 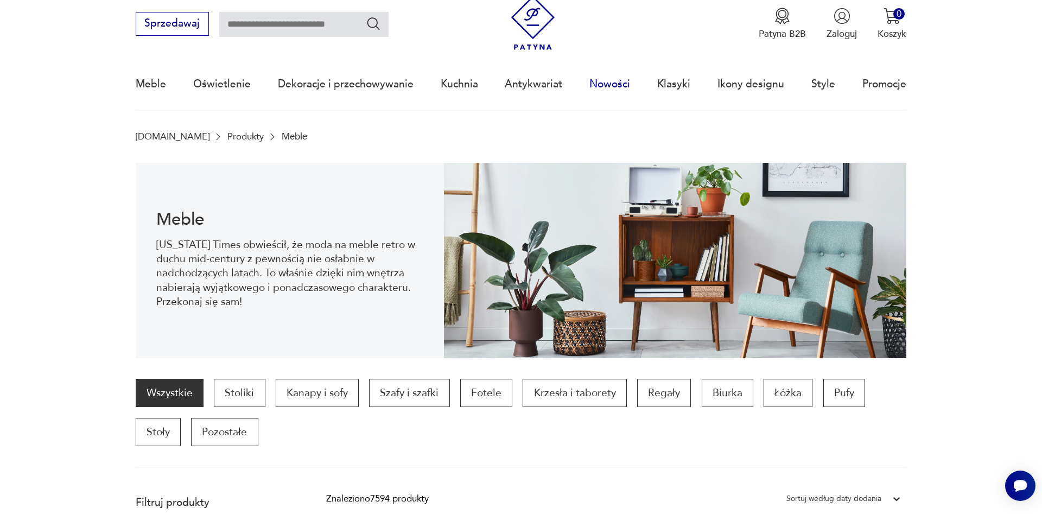 What do you see at coordinates (842, 34) in the screenshot?
I see `p: Zaloguj` at bounding box center [842, 34].